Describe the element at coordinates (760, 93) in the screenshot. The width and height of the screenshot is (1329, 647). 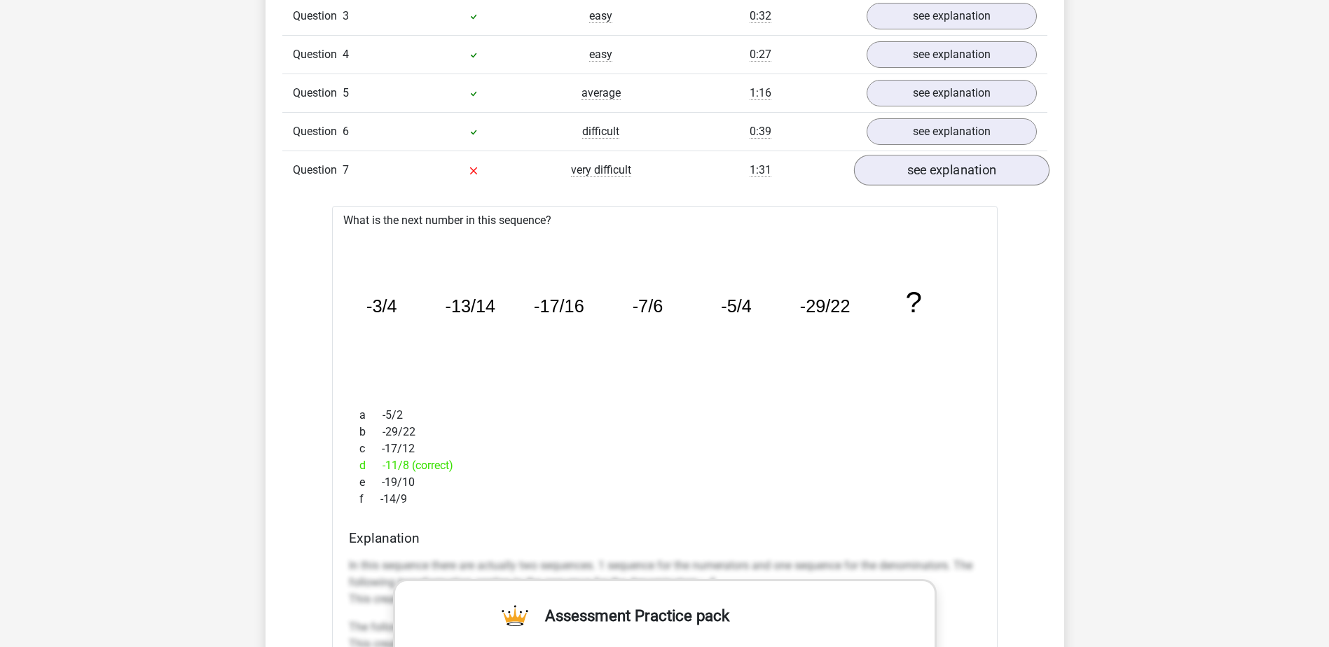
I see `span: 1:16` at that location.